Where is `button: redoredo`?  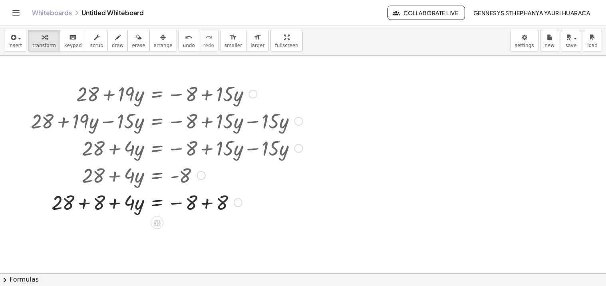
button: redoredo is located at coordinates (208, 41).